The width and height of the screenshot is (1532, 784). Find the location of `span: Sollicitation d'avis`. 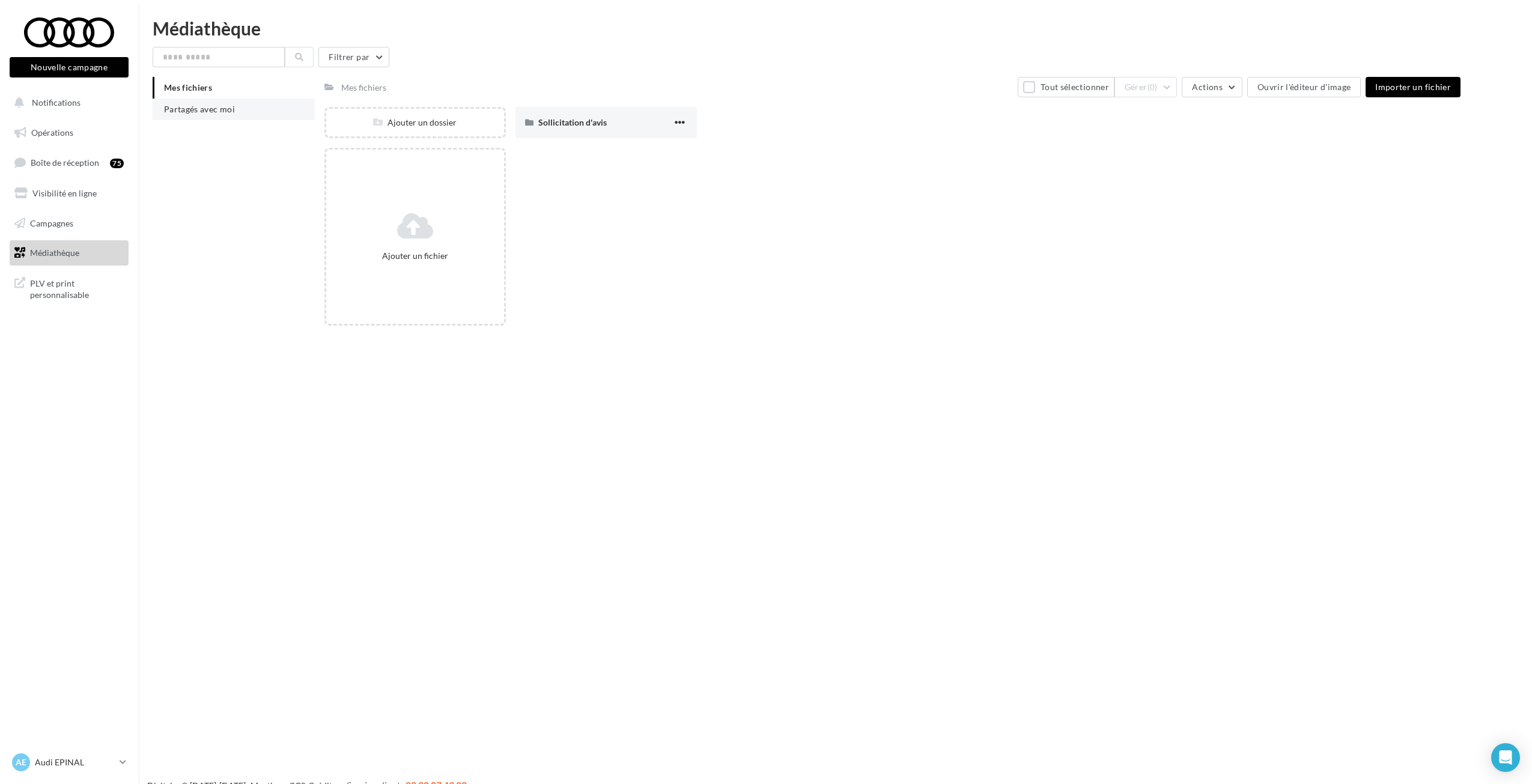

span: Sollicitation d'avis is located at coordinates (572, 122).